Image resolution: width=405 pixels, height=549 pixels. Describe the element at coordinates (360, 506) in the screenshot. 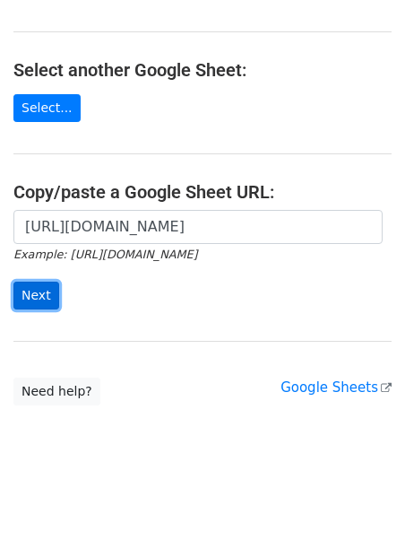

I see `div: Chat Widget` at that location.